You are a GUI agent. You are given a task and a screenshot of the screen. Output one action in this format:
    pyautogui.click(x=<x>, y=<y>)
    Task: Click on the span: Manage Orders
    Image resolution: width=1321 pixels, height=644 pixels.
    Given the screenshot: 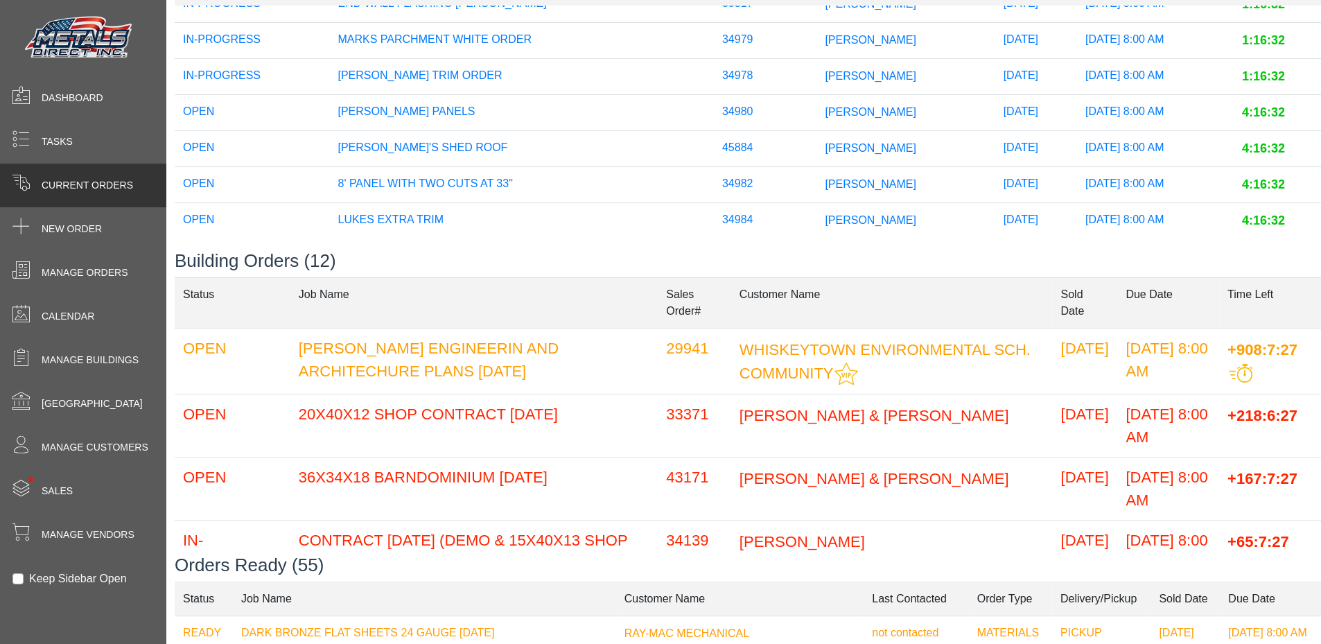 What is the action you would take?
    pyautogui.click(x=85, y=272)
    